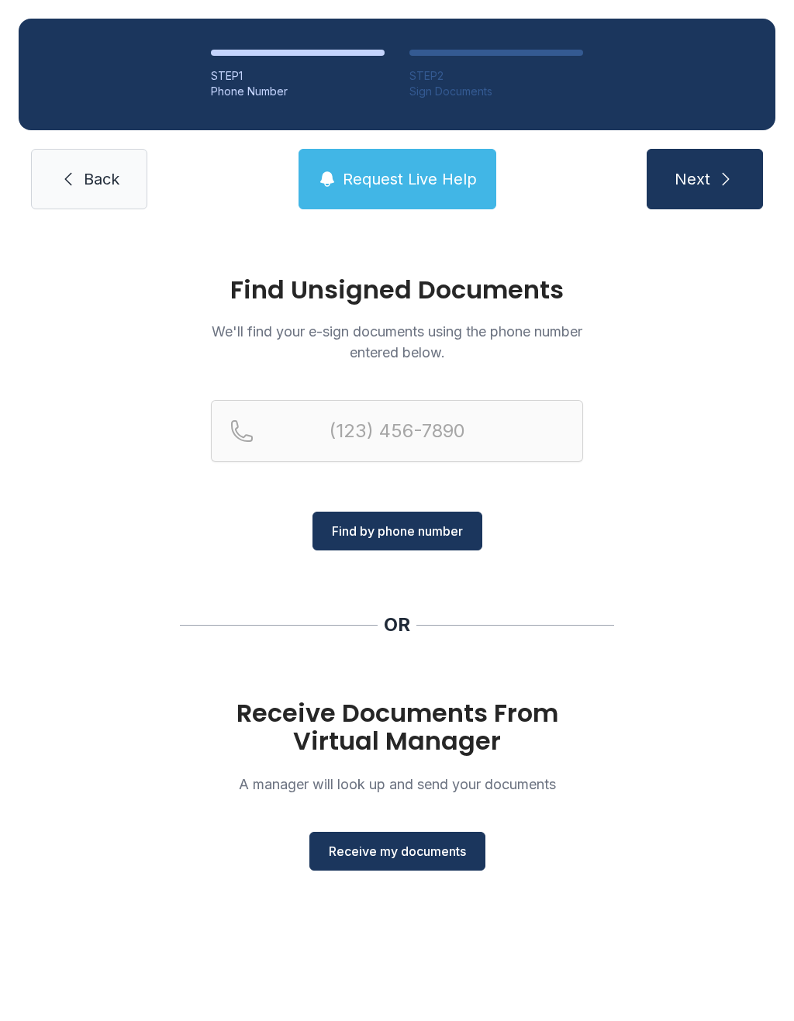 This screenshot has width=794, height=1021. I want to click on input: Reservation phone number, so click(397, 431).